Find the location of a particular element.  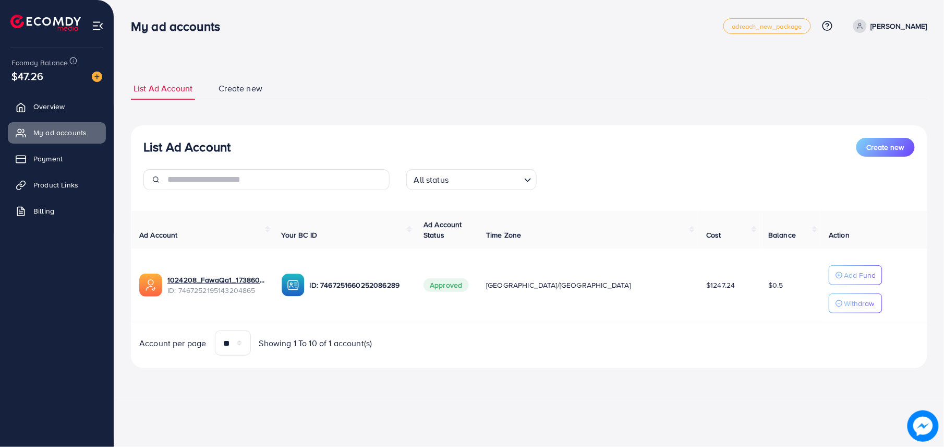

h3: My ad accounts is located at coordinates (179, 26).